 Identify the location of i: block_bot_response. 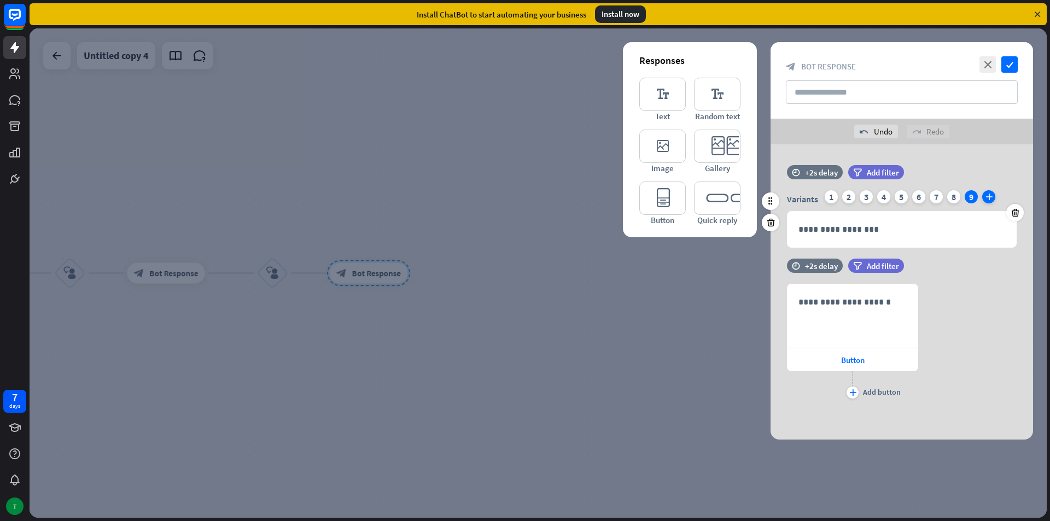
(791, 67).